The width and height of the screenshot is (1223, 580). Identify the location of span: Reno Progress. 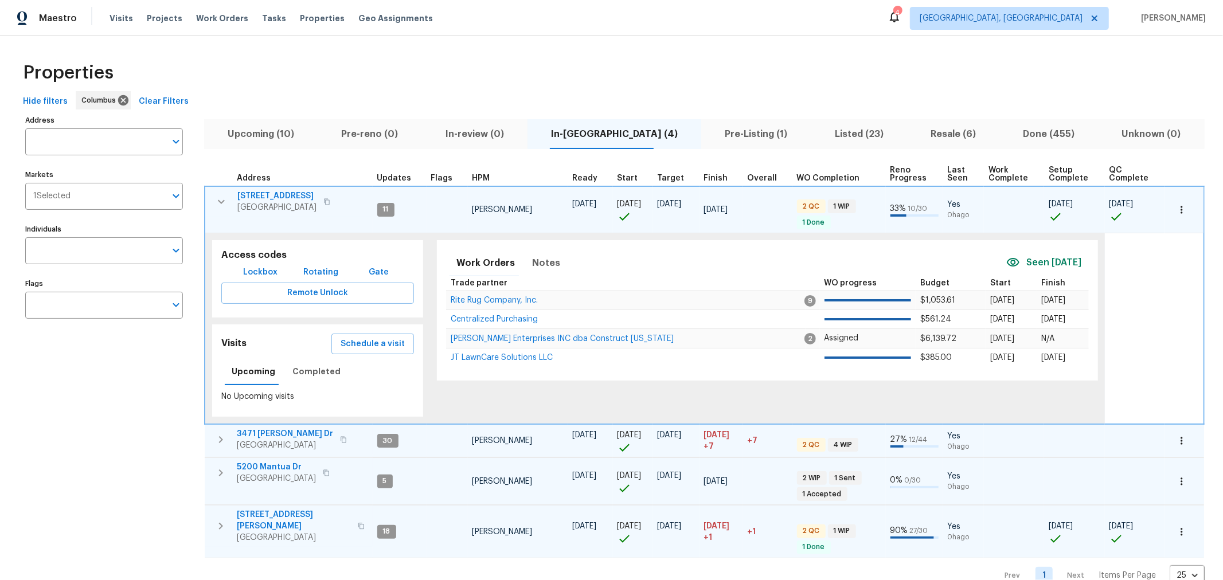
(910, 174).